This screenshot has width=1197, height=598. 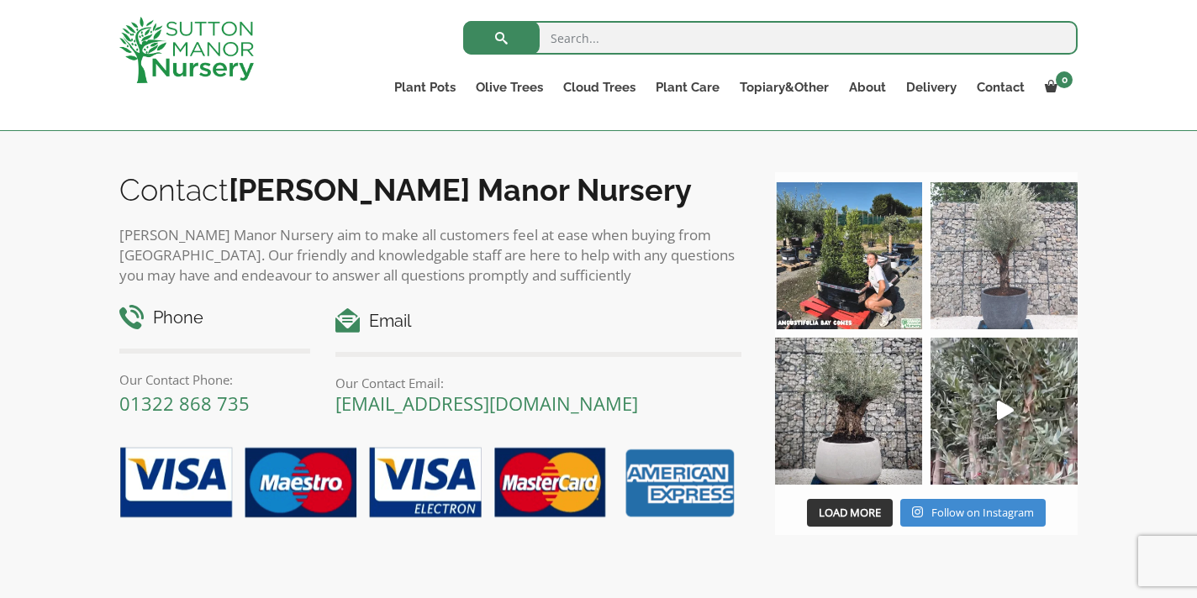 I want to click on svg: Instagram, so click(x=917, y=512).